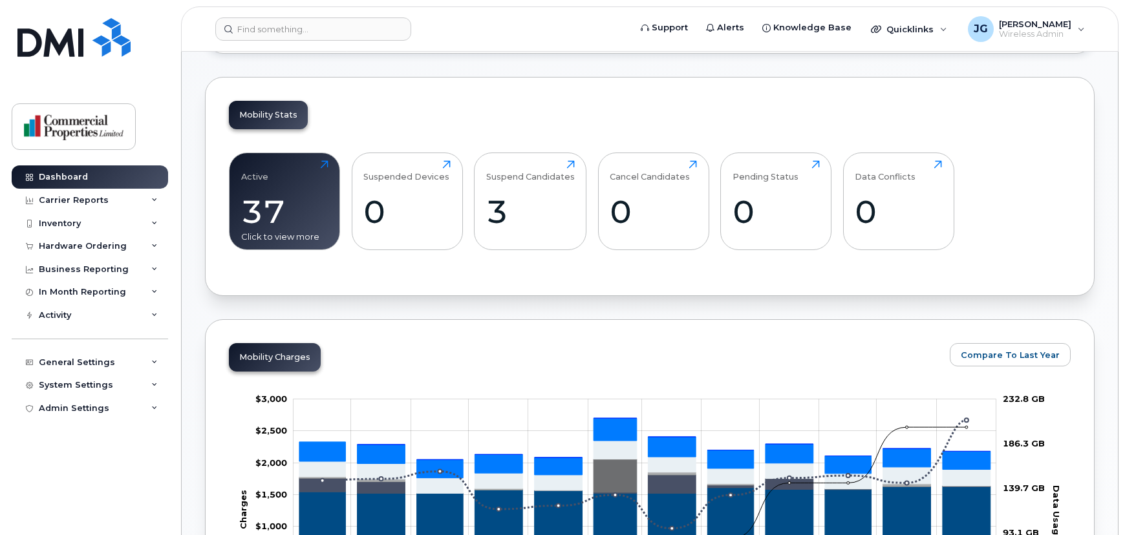 This screenshot has height=535, width=1125. I want to click on tspan: 186.3 GB, so click(1024, 444).